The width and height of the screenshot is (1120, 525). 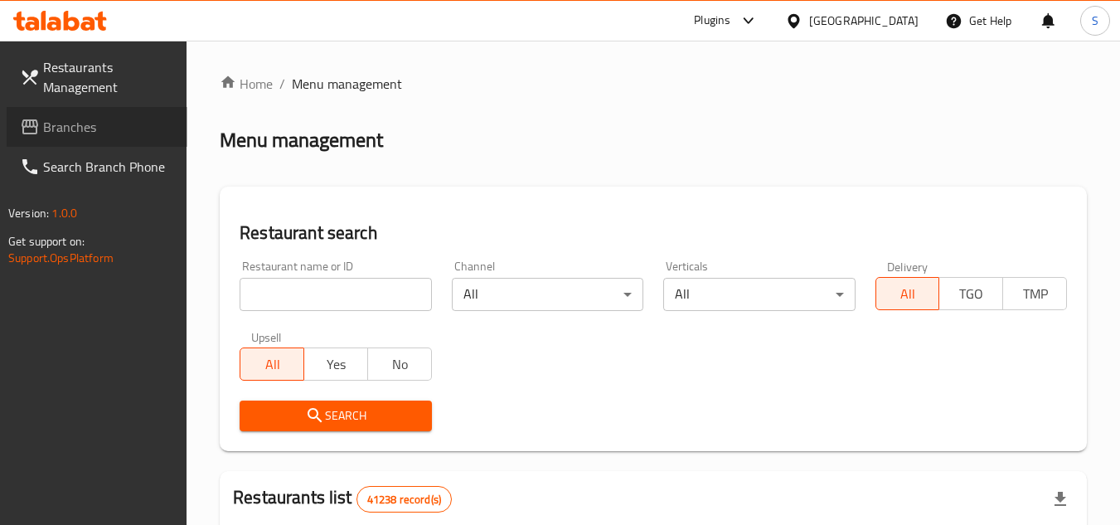 I want to click on span: Restaurants Management, so click(x=109, y=77).